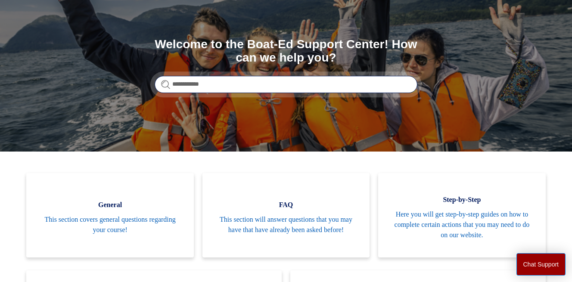 Image resolution: width=572 pixels, height=282 pixels. Describe the element at coordinates (110, 225) in the screenshot. I see `span: This section covers general questions regarding your course!` at that location.